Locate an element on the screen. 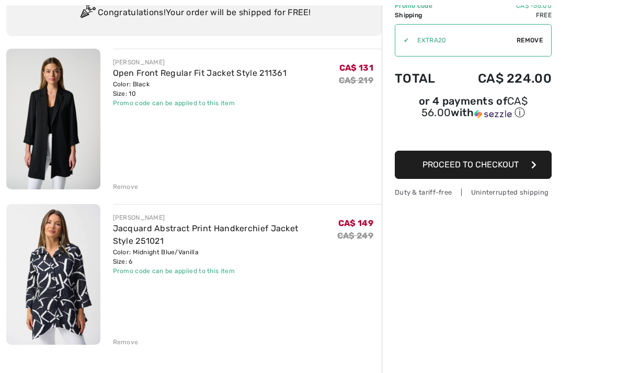 The width and height of the screenshot is (617, 373). div: Congratulations! Your order will be shipped for FREE! is located at coordinates (194, 13).